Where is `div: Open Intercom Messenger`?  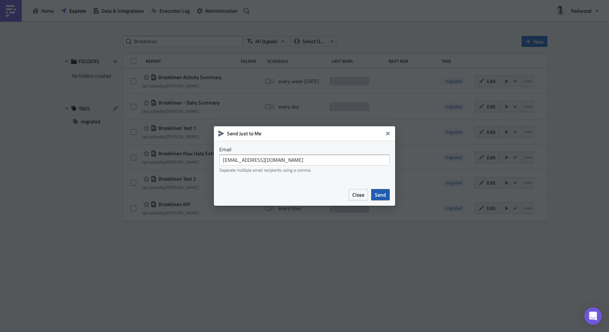
div: Open Intercom Messenger is located at coordinates (593, 316).